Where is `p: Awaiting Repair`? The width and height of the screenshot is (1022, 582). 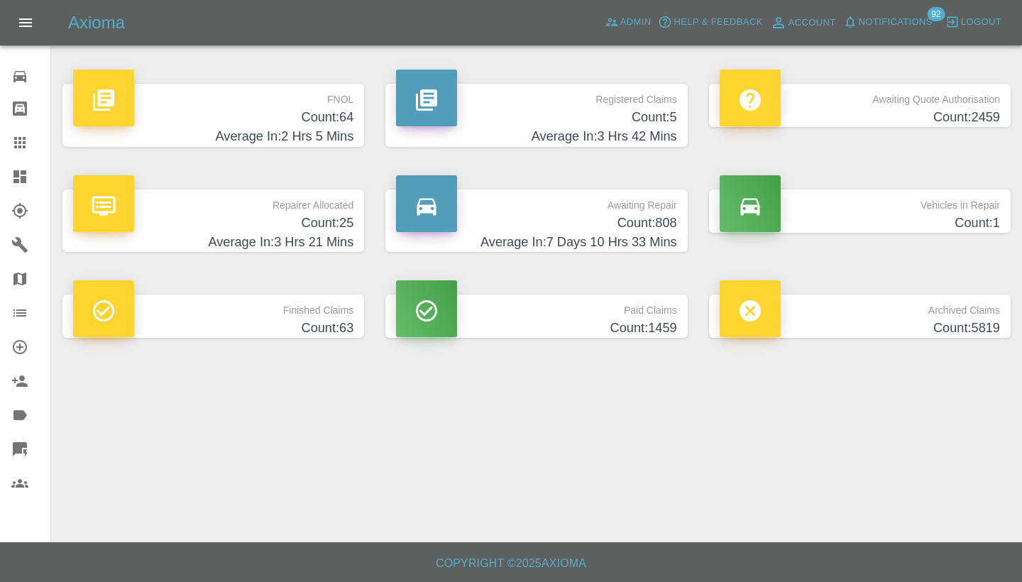
p: Awaiting Repair is located at coordinates (536, 202).